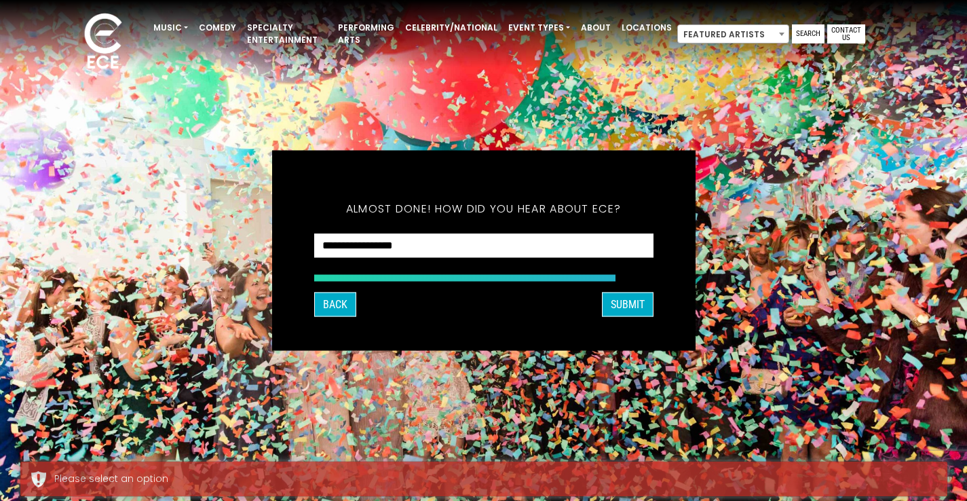 The width and height of the screenshot is (967, 501). I want to click on button: Back, so click(335, 305).